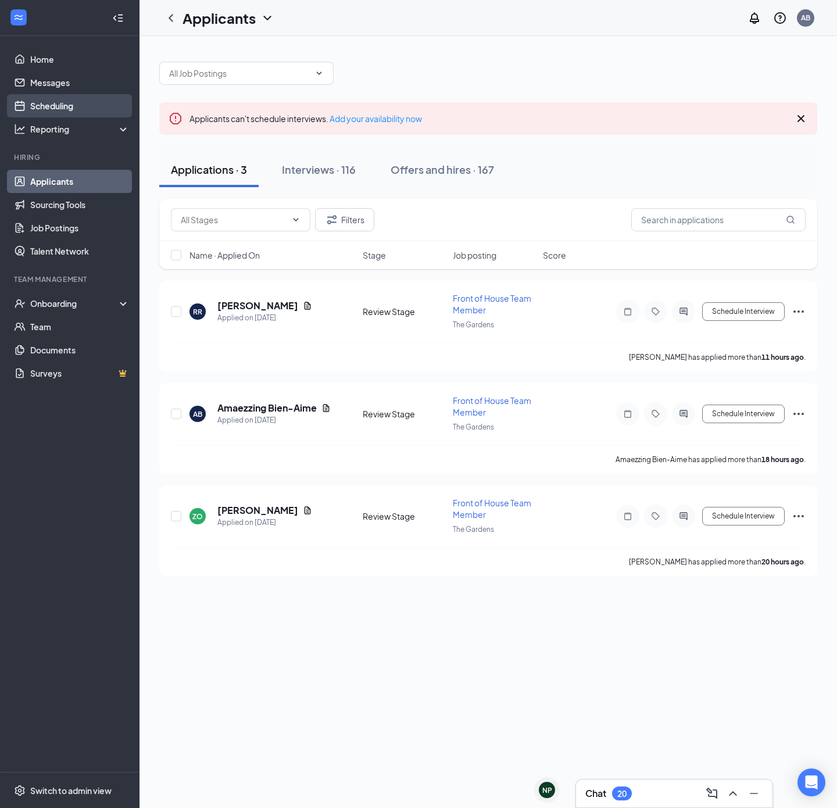 This screenshot has width=837, height=808. What do you see at coordinates (733, 793) in the screenshot?
I see `svg: ChevronUp` at bounding box center [733, 793].